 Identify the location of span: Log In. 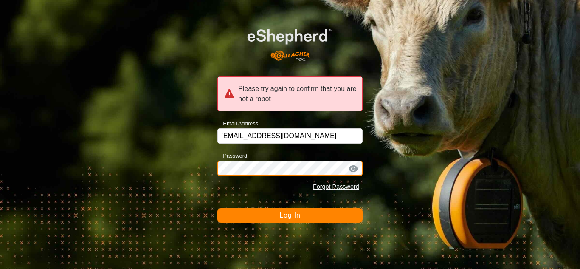
(290, 215).